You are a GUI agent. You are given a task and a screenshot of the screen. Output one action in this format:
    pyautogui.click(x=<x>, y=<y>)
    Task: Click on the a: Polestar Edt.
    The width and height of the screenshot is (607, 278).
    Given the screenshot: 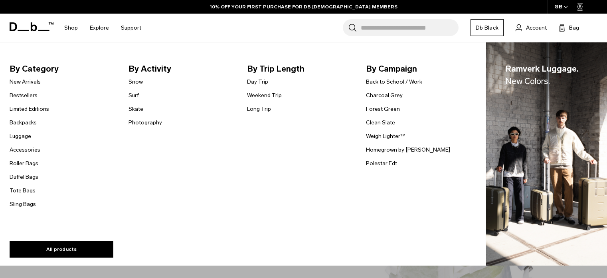 What is the action you would take?
    pyautogui.click(x=382, y=163)
    